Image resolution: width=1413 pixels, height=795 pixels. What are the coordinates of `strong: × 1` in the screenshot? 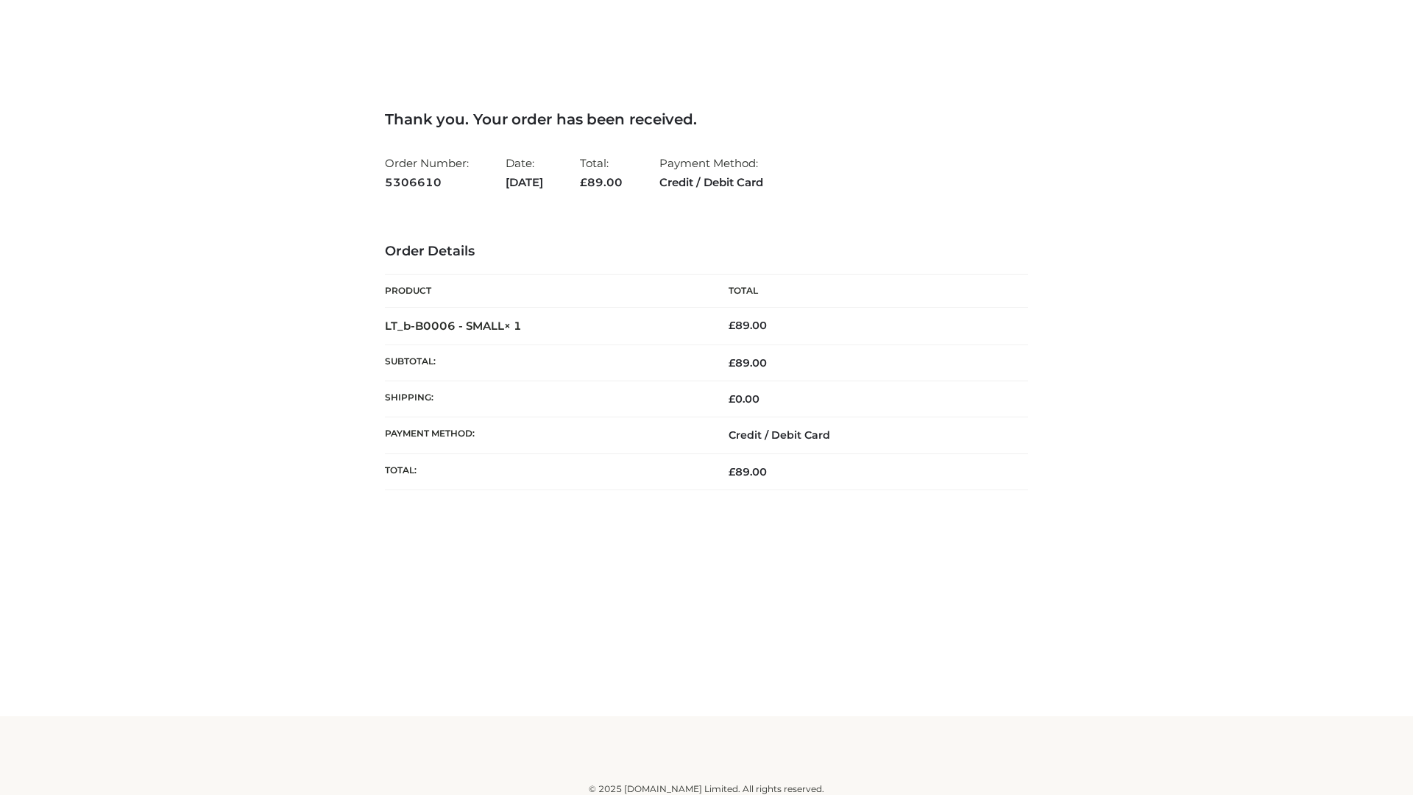 It's located at (513, 325).